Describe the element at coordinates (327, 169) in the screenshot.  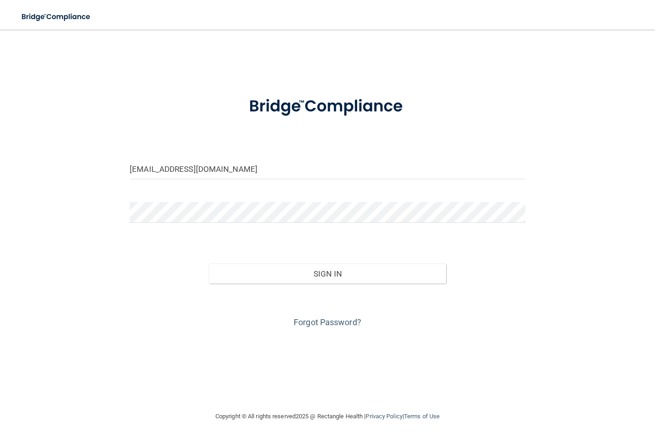
I see `input: Email` at that location.